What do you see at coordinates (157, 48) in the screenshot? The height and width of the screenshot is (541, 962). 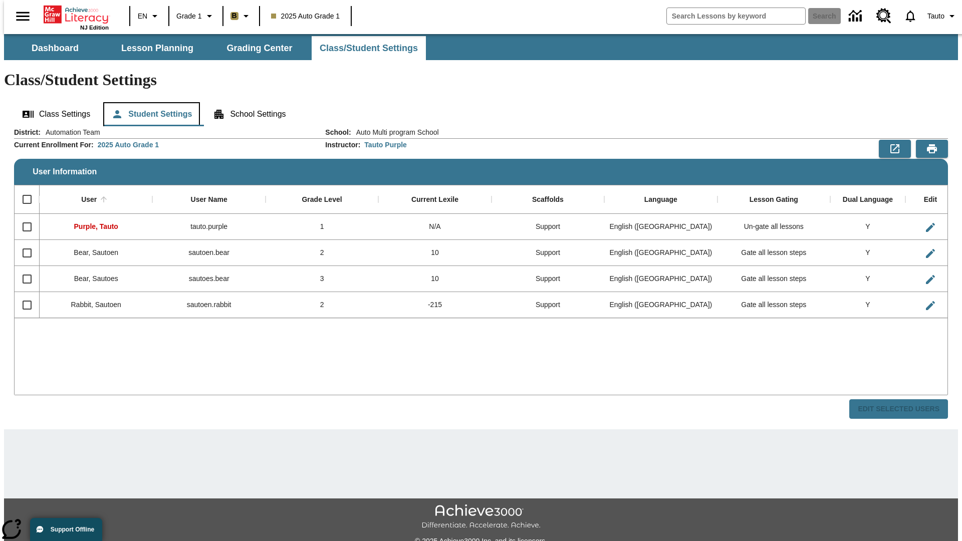 I see `span: Lesson Planning` at bounding box center [157, 48].